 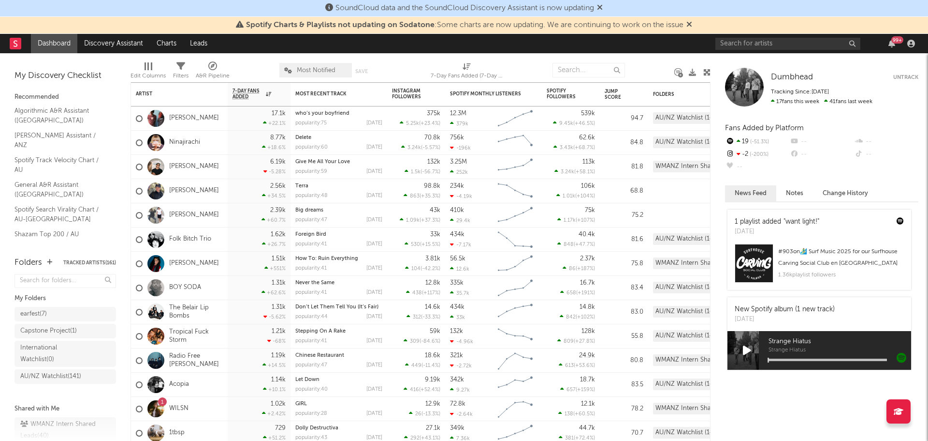 What do you see at coordinates (65, 314) in the screenshot?
I see `a: earfest(7)` at bounding box center [65, 314].